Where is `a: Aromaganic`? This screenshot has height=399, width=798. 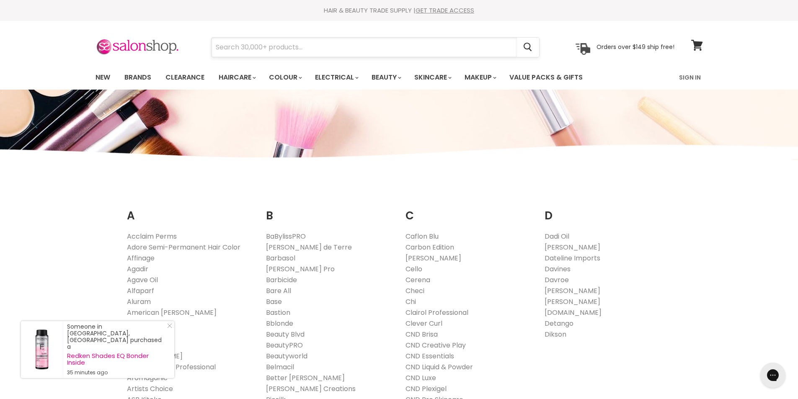 a: Aromaganic is located at coordinates (147, 378).